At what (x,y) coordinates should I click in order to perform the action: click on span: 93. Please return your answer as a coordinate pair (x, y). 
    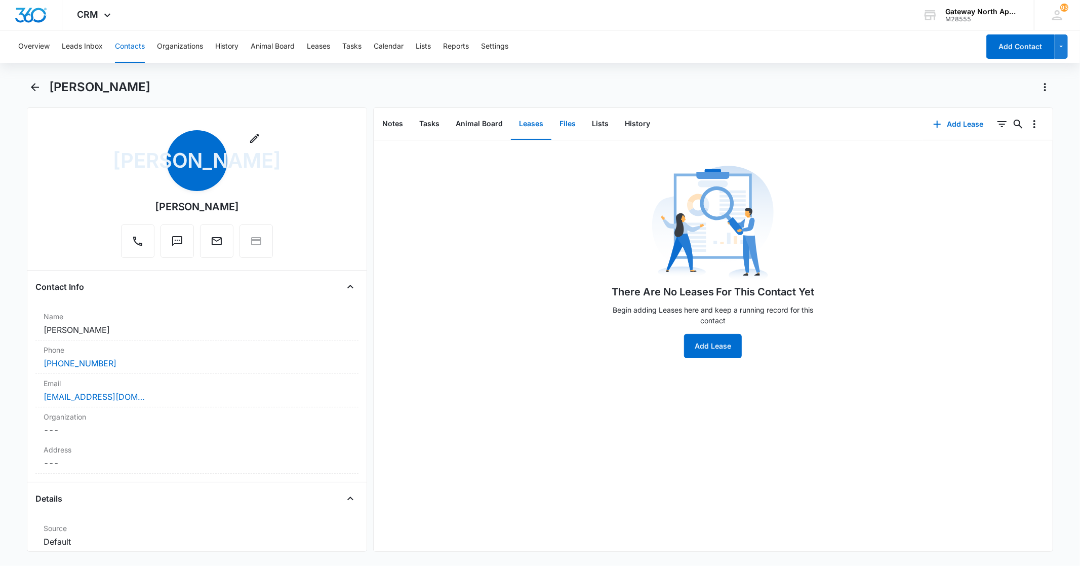
    Looking at the image, I should click on (1065, 8).